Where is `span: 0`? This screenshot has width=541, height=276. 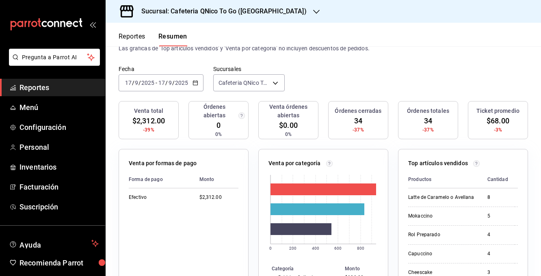
span: 0 is located at coordinates (218, 125).